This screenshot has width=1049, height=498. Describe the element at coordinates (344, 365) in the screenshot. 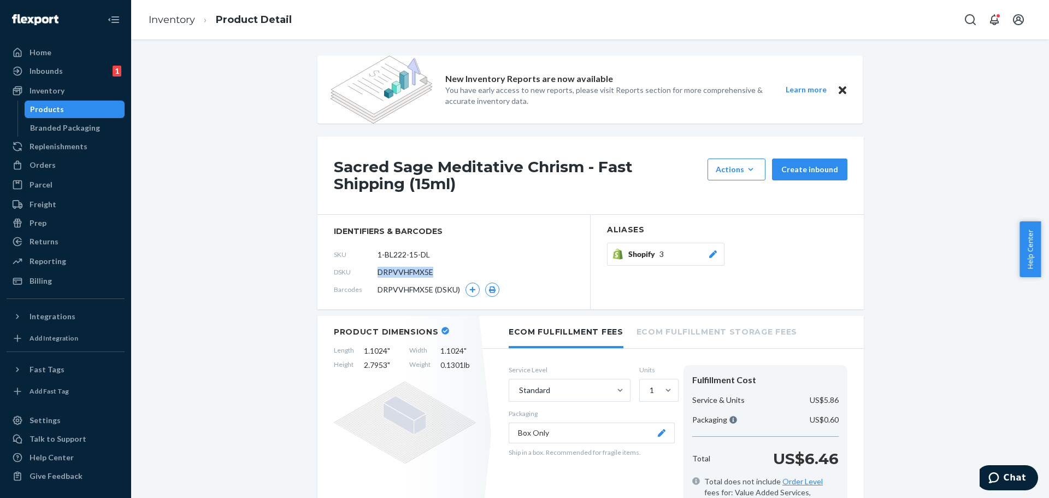

I see `span: Height` at that location.